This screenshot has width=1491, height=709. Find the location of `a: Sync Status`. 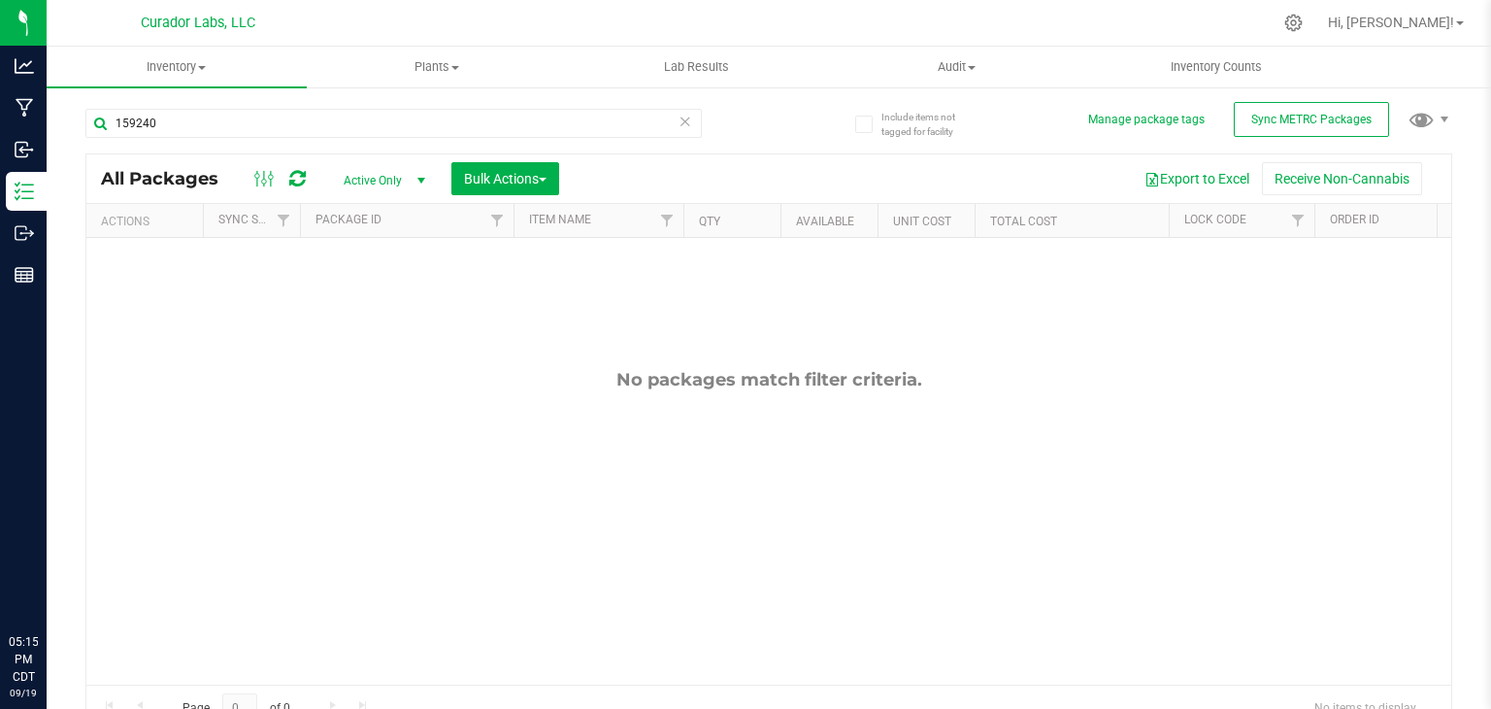

a: Sync Status is located at coordinates (255, 219).